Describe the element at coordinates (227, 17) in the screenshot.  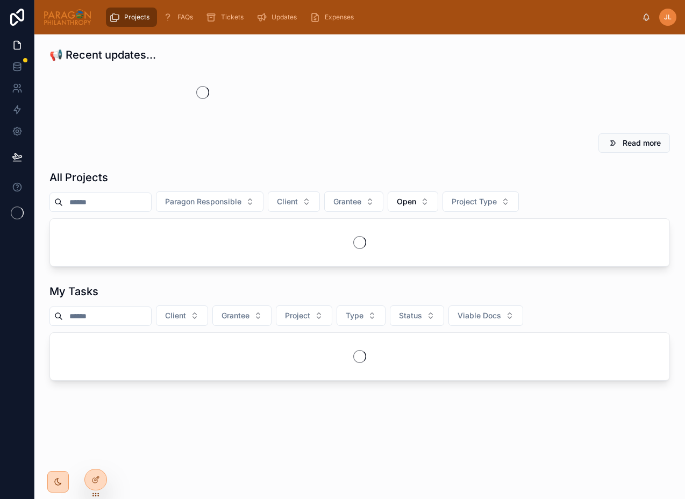
I see `a: Tickets` at that location.